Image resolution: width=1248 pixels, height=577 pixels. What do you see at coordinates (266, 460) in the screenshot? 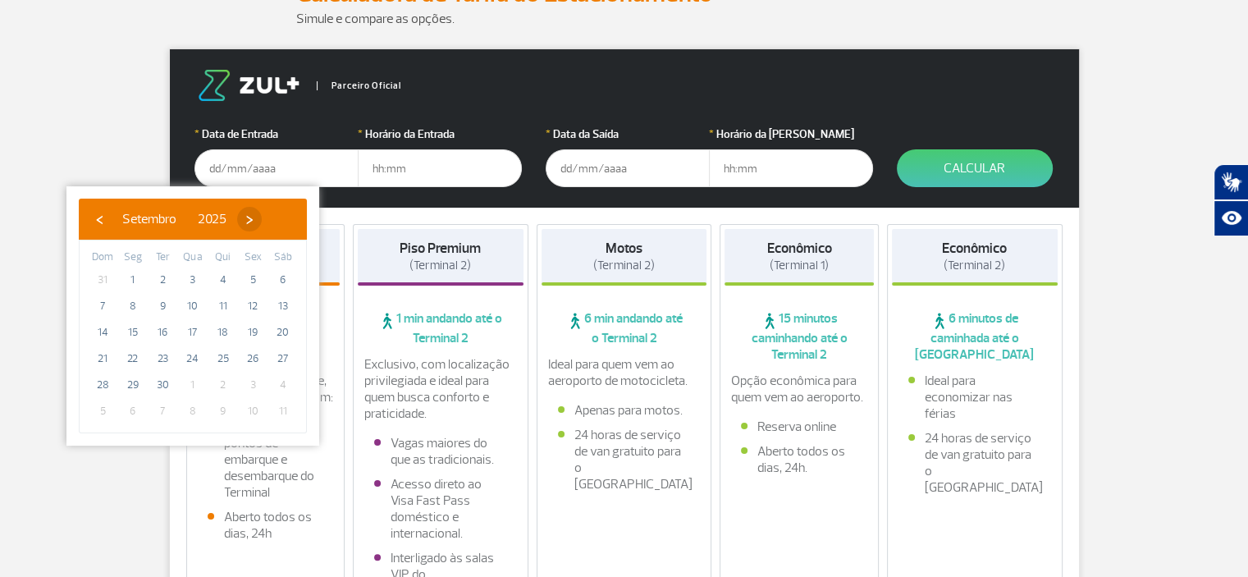
I see `li: Fácil acesso aos pontos de embarque e desembarque do Terminal` at bounding box center [266, 460].